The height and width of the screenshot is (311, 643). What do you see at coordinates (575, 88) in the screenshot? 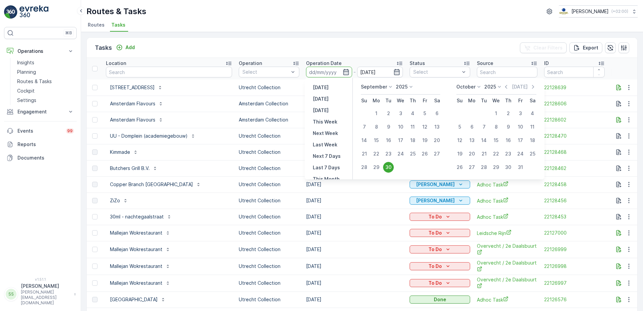
I see `a: 22128639` at bounding box center [575, 88].